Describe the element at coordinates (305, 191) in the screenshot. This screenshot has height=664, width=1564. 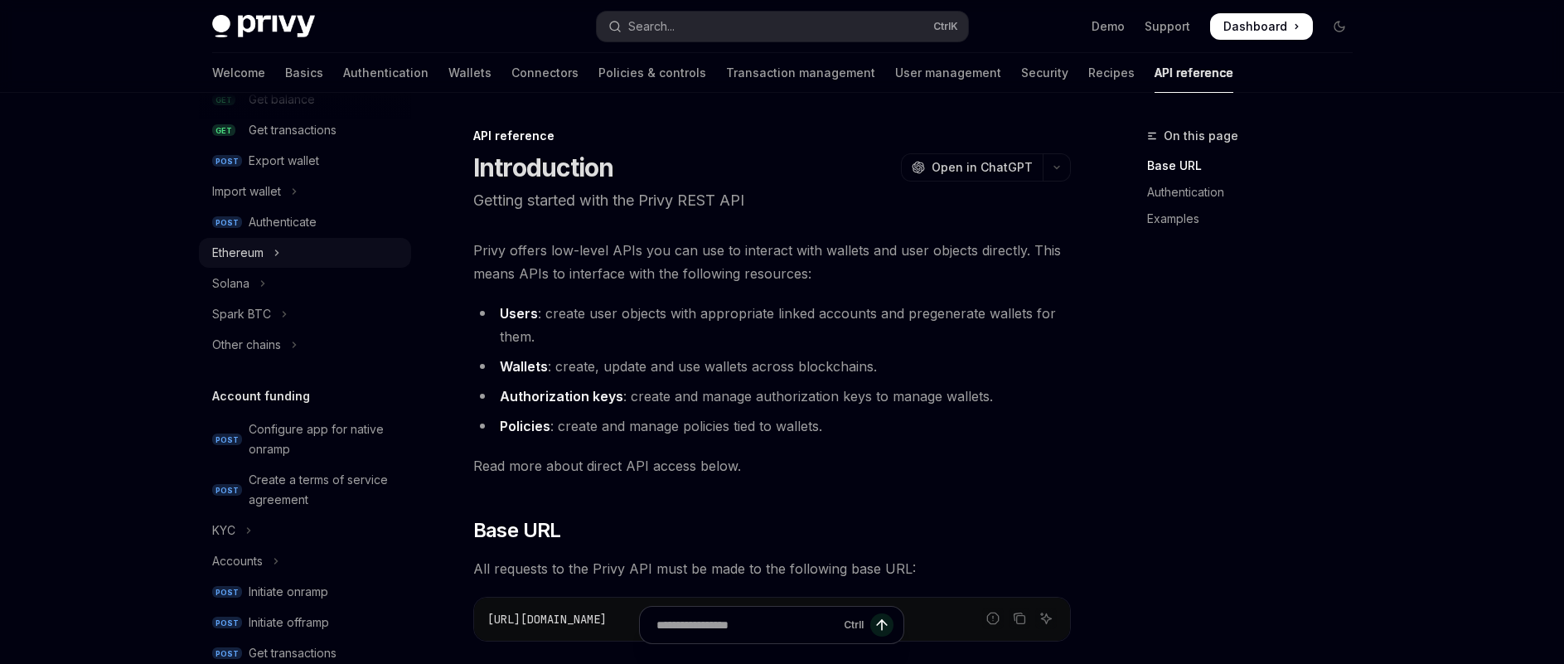
I see `button: Toggle Import wallet section` at that location.